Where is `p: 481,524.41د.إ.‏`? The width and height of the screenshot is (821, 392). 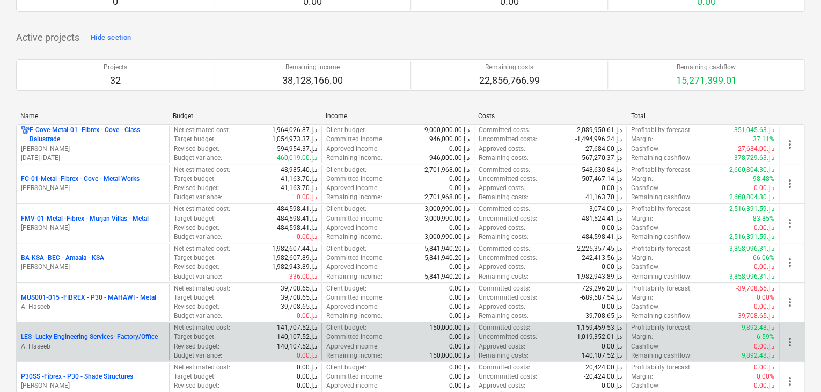
p: 481,524.41د.إ.‏ is located at coordinates (602, 218).